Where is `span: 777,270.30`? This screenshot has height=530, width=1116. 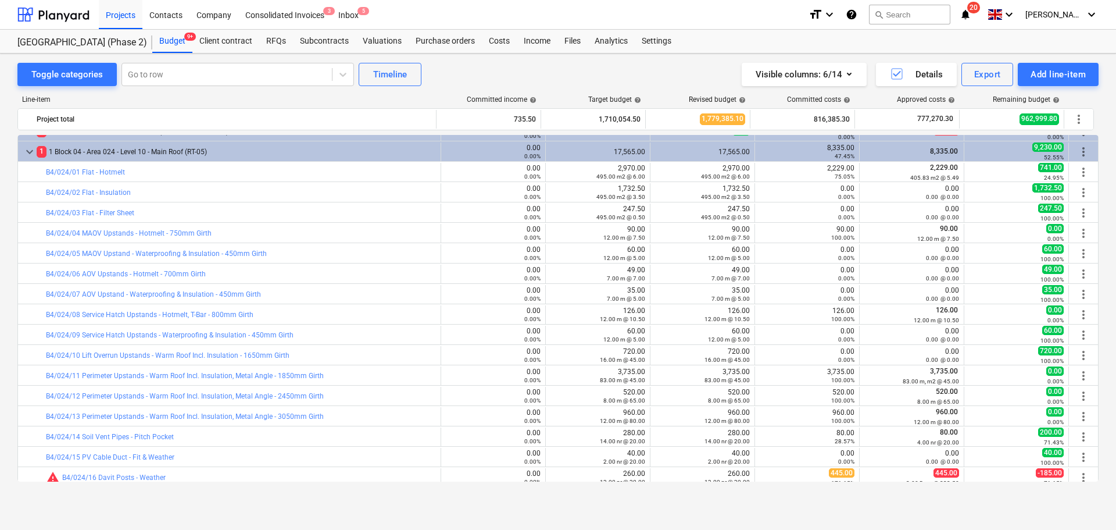
span: 777,270.30 is located at coordinates (936, 119).